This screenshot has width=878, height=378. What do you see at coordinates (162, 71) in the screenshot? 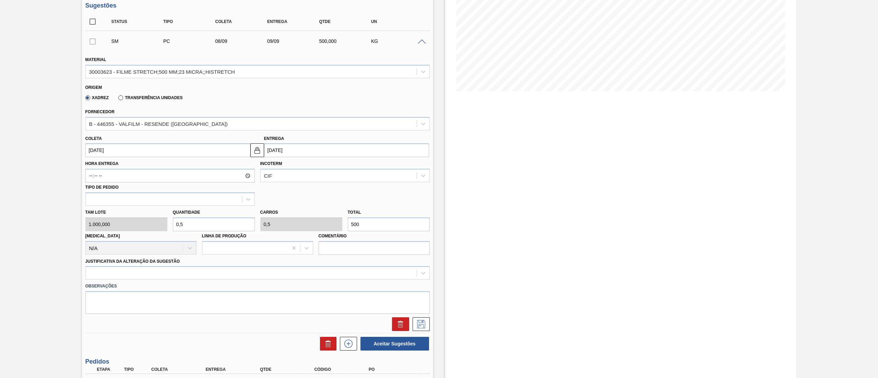
I see `div: 30003623 - FILME STRETCH;500 MM;23 MICRA;;HISTRETCH` at bounding box center [162, 71].